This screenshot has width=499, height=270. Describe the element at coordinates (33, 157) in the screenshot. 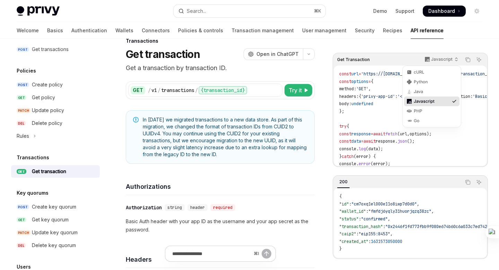

I see `h5: Transactions` at that location.